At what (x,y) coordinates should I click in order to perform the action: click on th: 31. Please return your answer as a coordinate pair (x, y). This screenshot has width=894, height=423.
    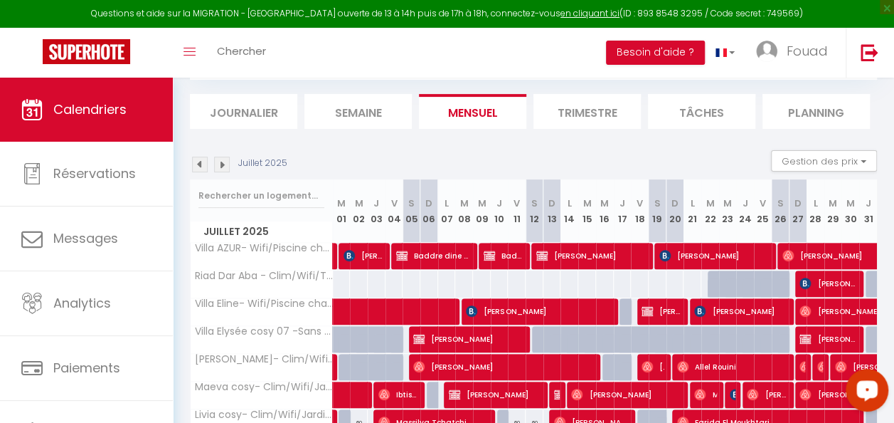
    Looking at the image, I should click on (868, 211).